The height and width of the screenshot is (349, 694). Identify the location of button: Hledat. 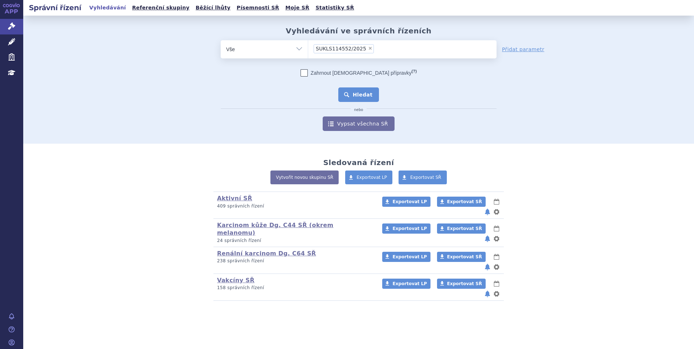
(358, 95).